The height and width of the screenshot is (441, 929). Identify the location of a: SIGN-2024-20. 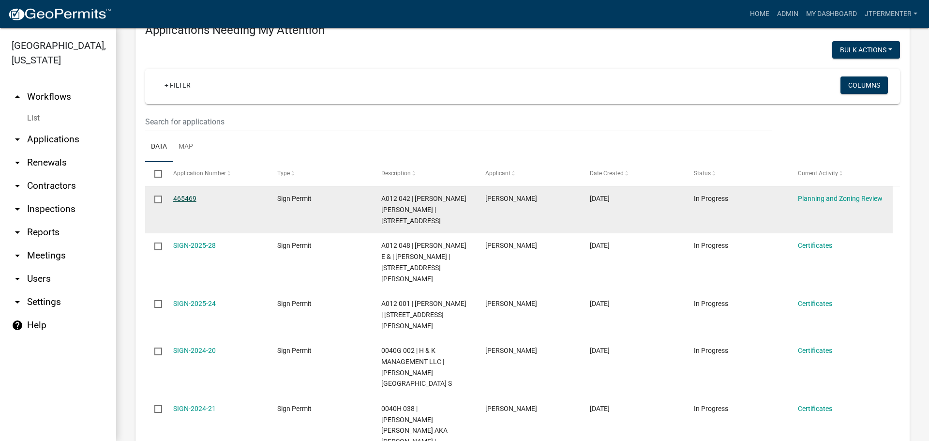
(195, 350).